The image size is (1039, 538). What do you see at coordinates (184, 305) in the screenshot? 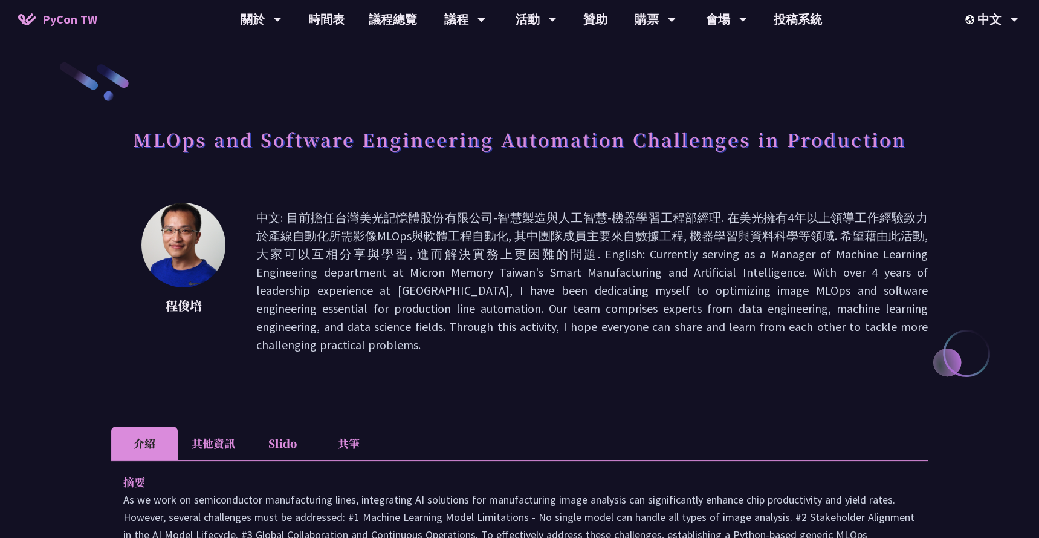
I see `p: 程俊培` at bounding box center [184, 305].